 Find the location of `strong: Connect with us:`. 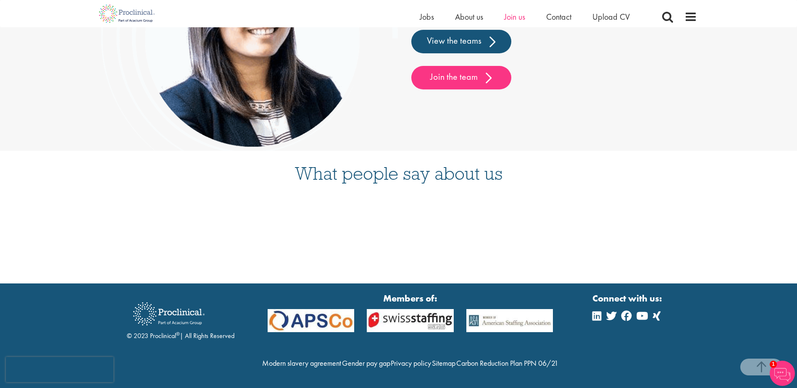

strong: Connect with us: is located at coordinates (628, 298).